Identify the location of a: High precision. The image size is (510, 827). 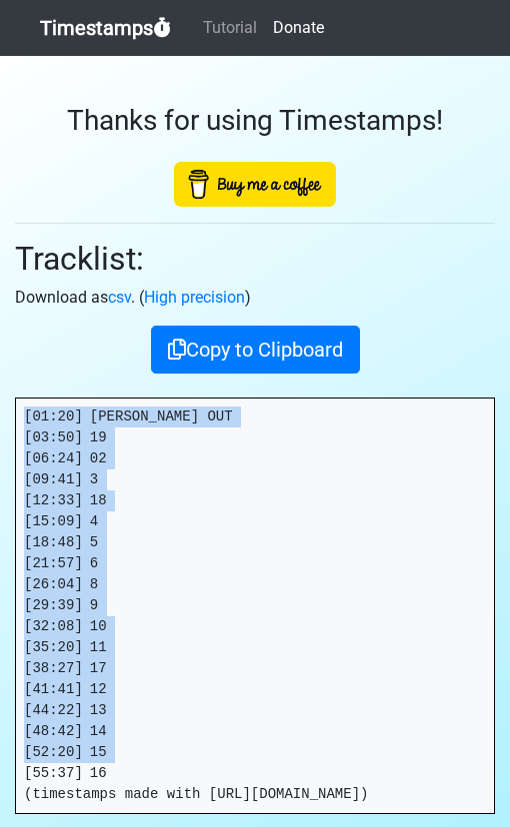
(194, 297).